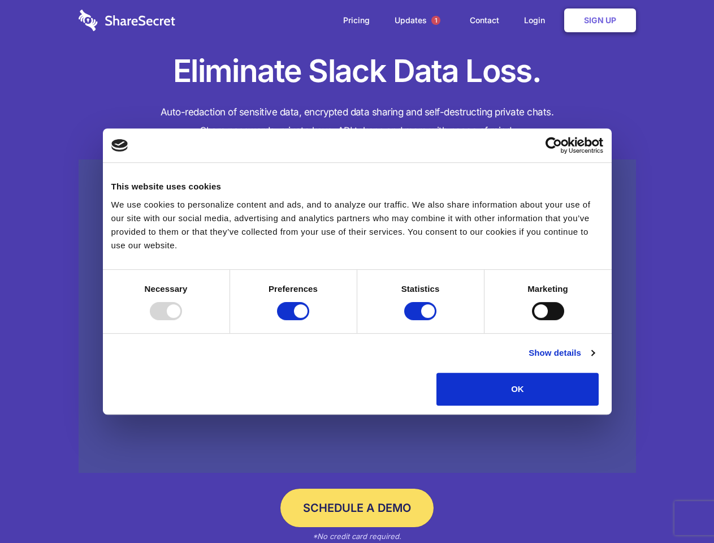 Image resolution: width=714 pixels, height=543 pixels. I want to click on a: Usercentrics Cookiebot - opens in a new window, so click(554, 145).